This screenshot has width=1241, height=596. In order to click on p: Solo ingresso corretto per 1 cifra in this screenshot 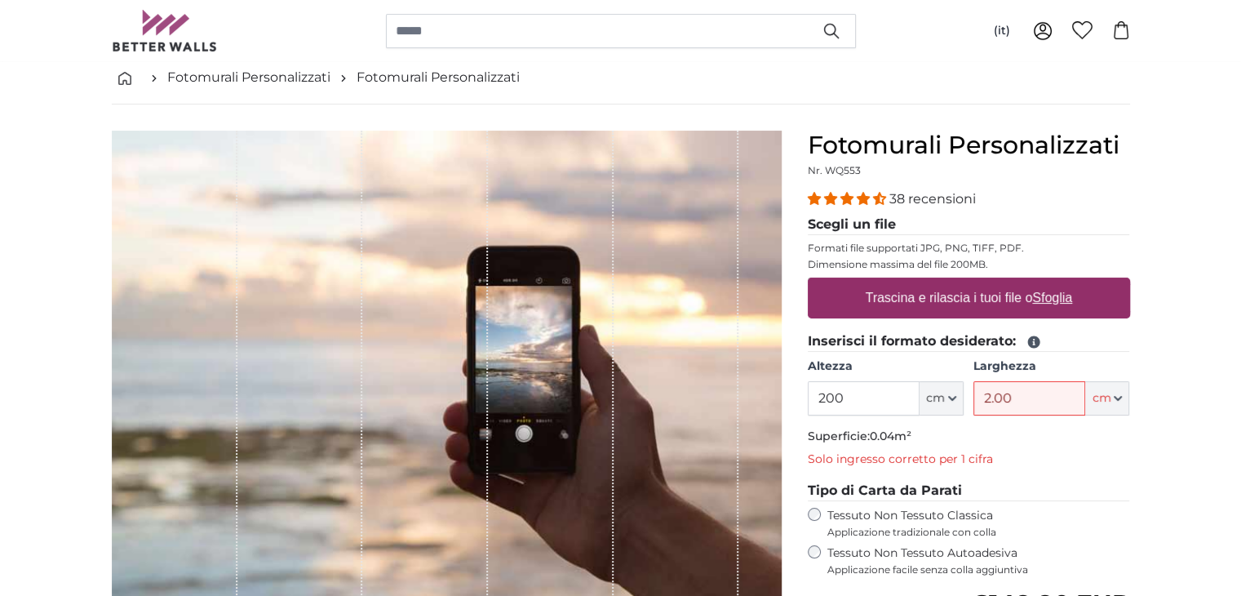, I will do `click(968, 459)`.